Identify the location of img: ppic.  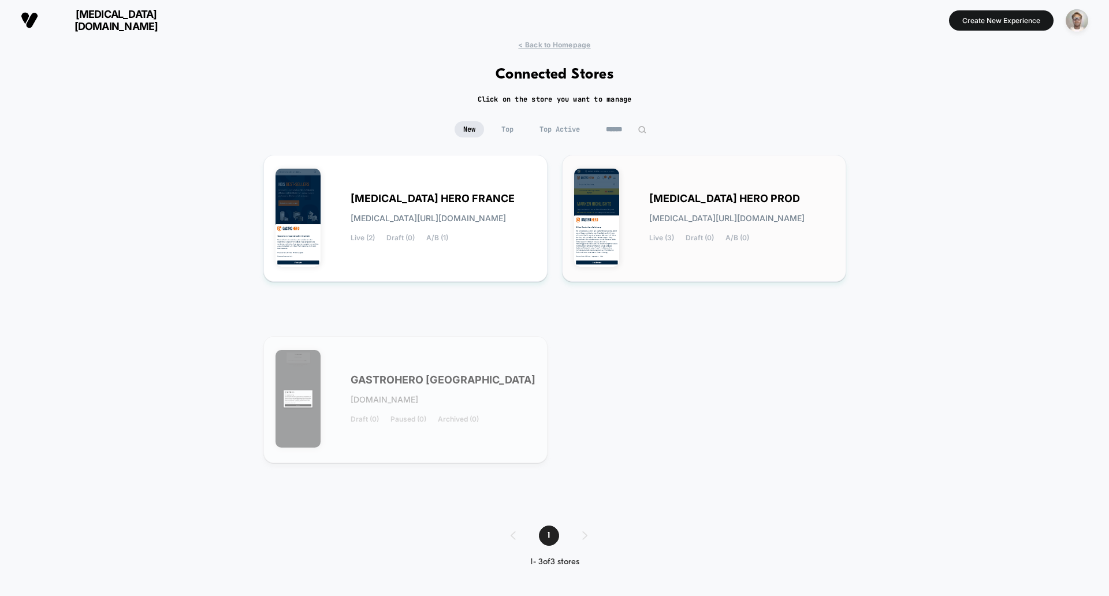
(1076, 20).